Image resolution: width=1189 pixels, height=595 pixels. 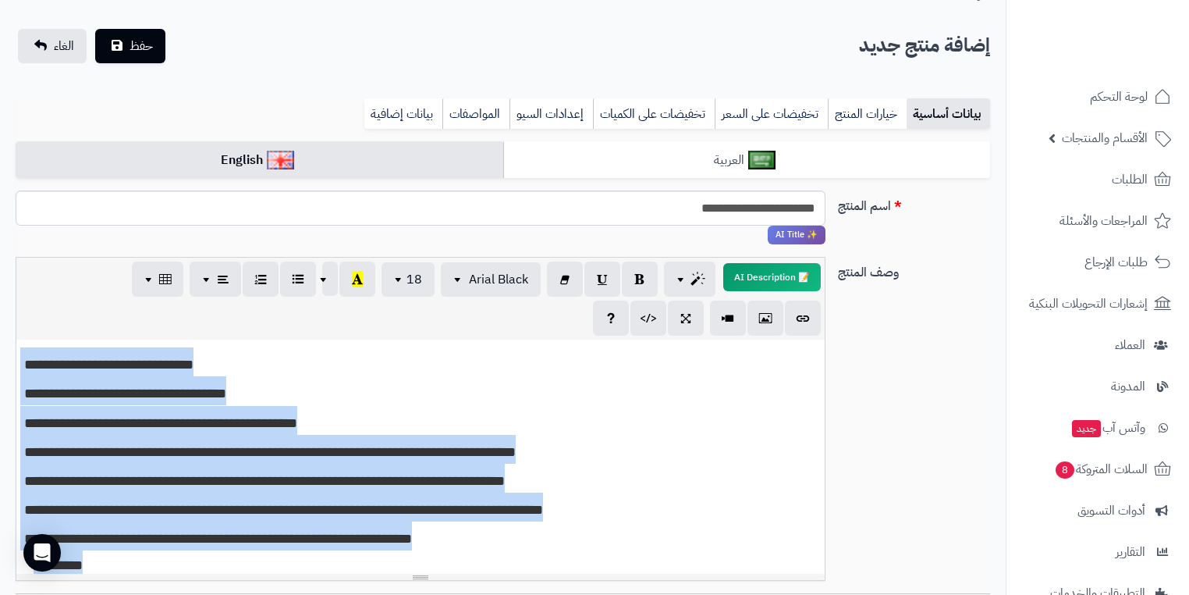 I want to click on span: الأقسام والمنتجات, so click(x=1105, y=138).